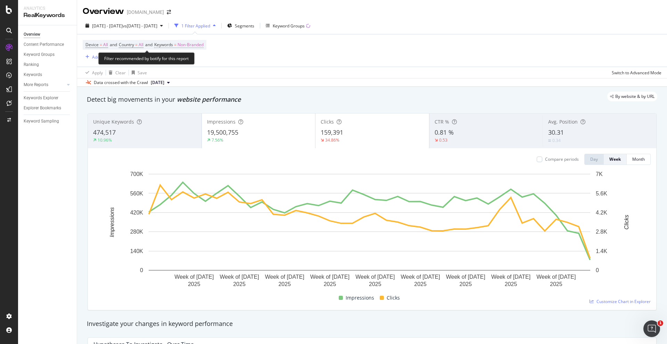 The height and width of the screenshot is (344, 667). Describe the element at coordinates (116, 73) in the screenshot. I see `button: Clear` at that location.